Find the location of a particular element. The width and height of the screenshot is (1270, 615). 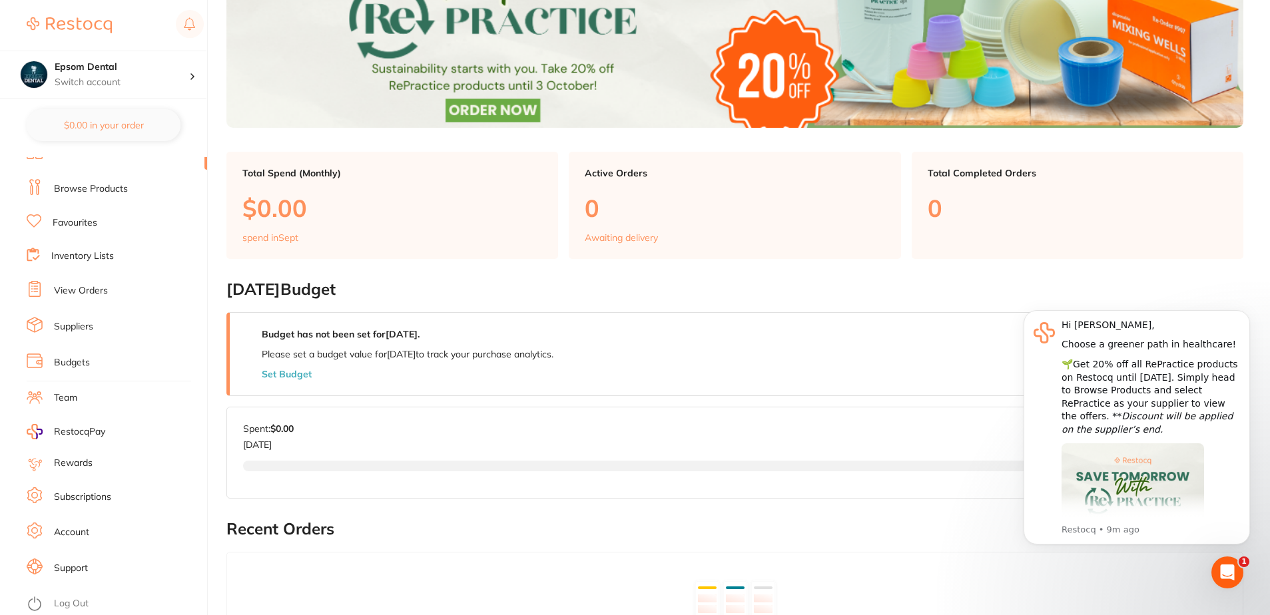

p: Switch account is located at coordinates (122, 83).